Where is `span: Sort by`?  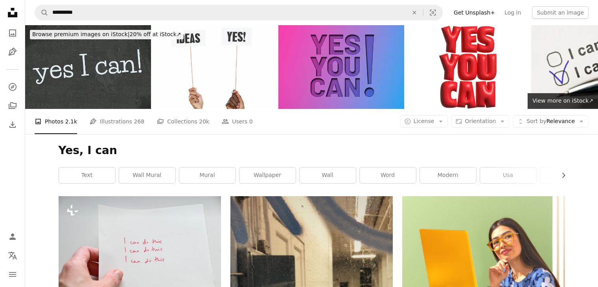
span: Sort by is located at coordinates (536, 121).